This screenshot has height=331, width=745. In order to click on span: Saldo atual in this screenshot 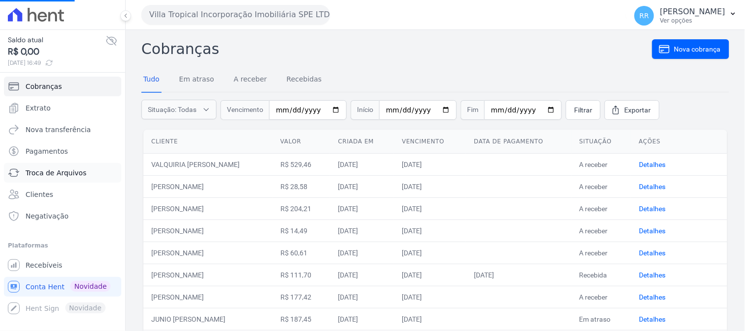, I will do `click(57, 40)`.